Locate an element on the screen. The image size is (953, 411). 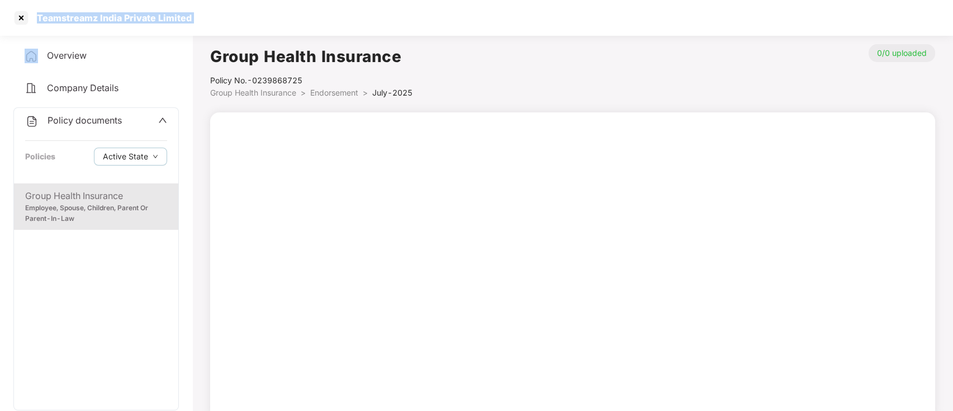
span: Active State is located at coordinates (125, 156).